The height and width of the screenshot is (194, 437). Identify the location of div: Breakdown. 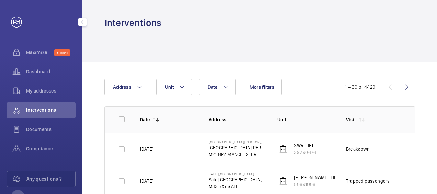
(358, 149).